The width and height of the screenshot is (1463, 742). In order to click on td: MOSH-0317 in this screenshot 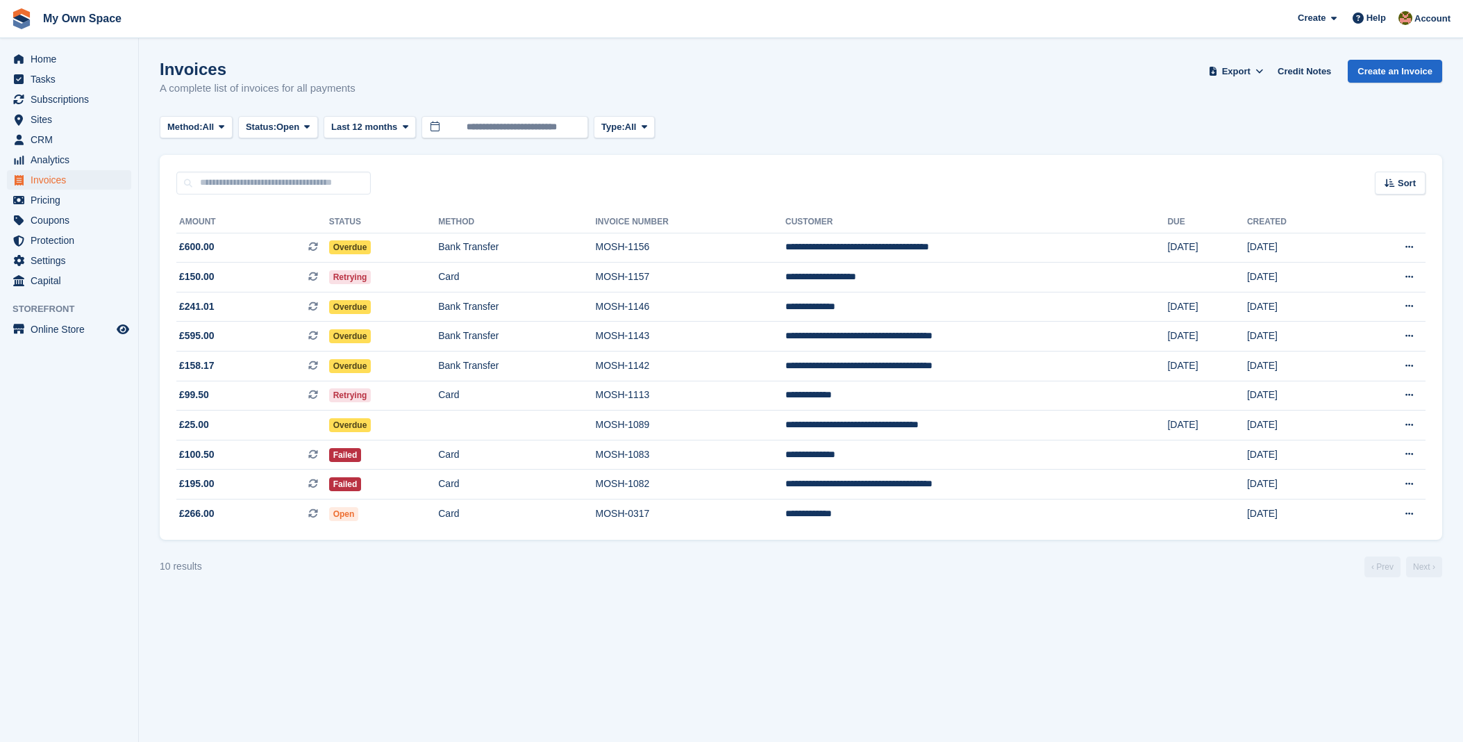, I will do `click(691, 514)`.